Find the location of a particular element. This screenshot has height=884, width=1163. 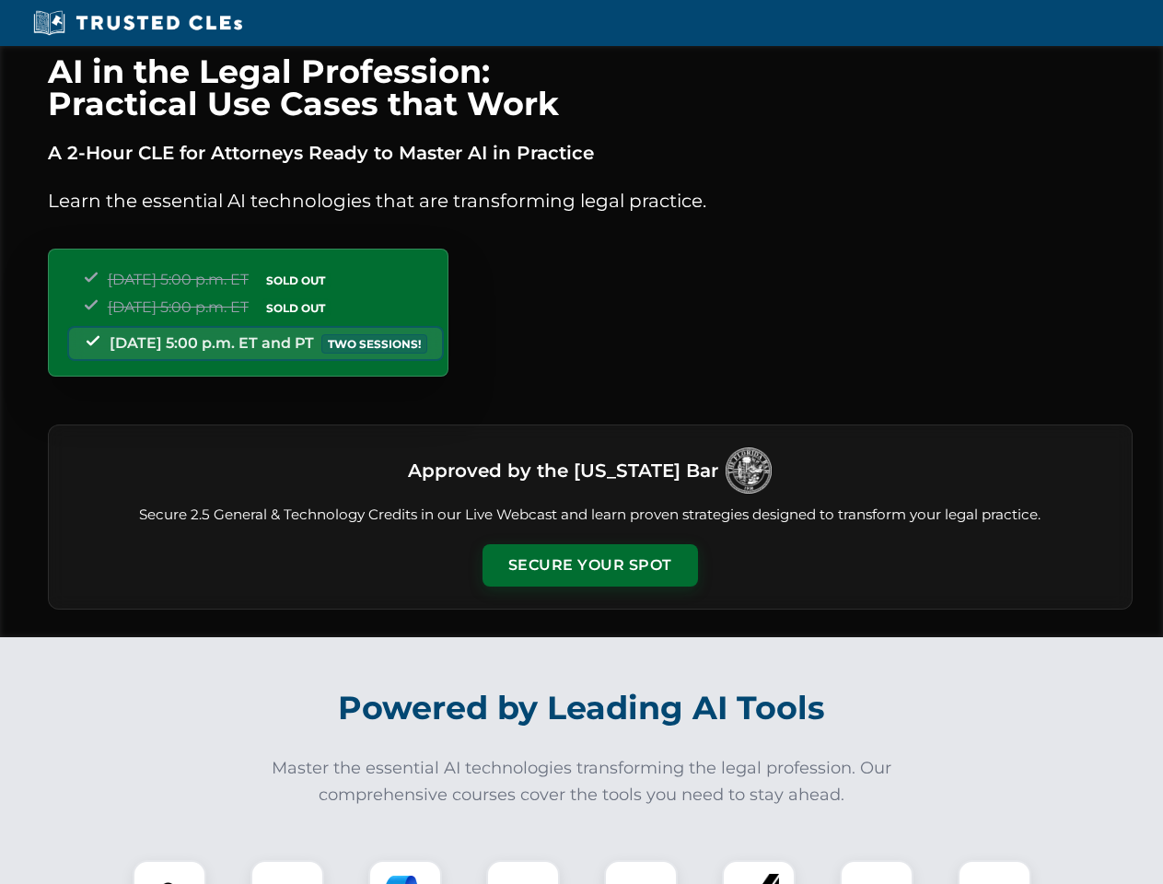

p: Master the essential AI technologies transforming the legal profession. Our comprehensive courses... is located at coordinates (582, 781).